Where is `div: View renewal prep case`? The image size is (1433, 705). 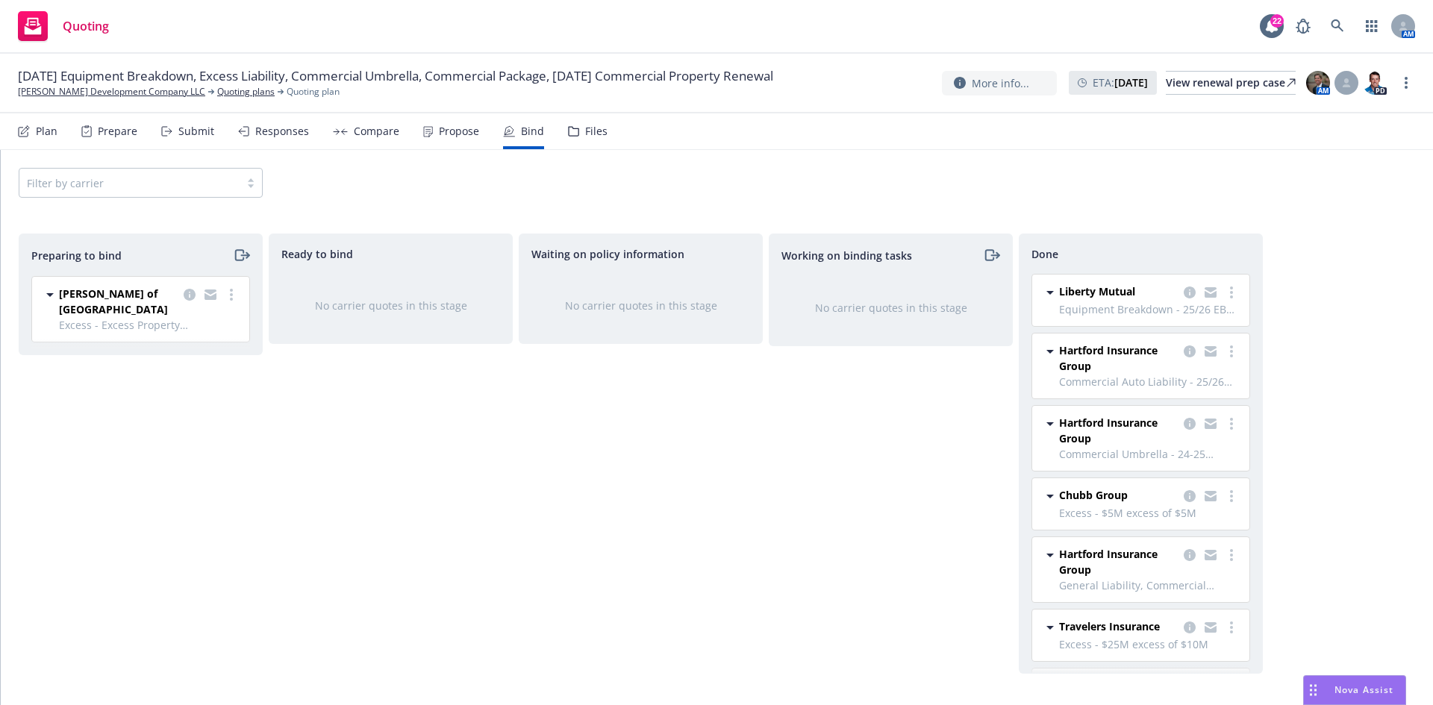
div: View renewal prep case is located at coordinates (1231, 83).